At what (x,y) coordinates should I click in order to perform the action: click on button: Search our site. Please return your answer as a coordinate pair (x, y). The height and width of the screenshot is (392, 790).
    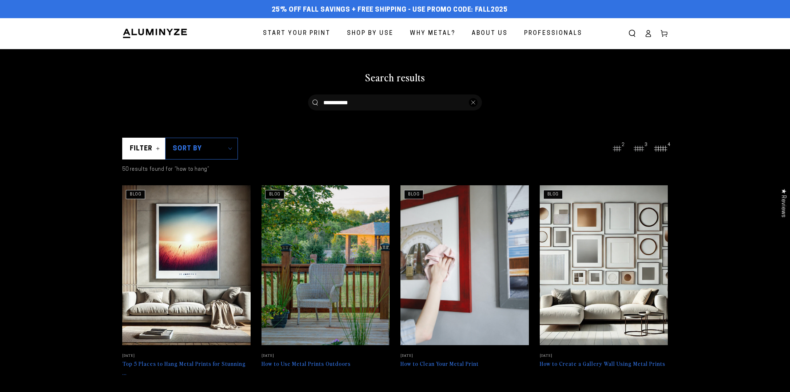
    Looking at the image, I should click on (315, 103).